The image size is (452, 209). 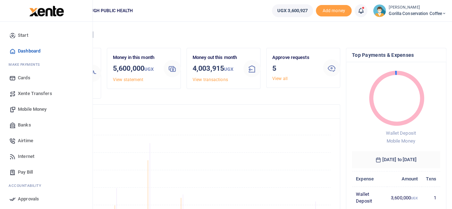 I want to click on a: Xente Transfers, so click(x=46, y=94).